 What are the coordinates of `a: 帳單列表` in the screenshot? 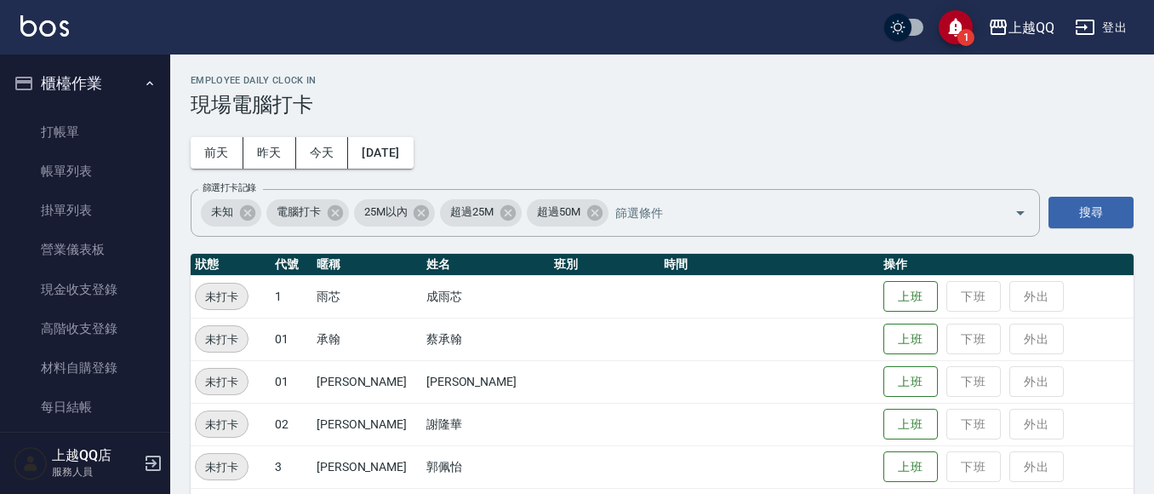 It's located at (85, 171).